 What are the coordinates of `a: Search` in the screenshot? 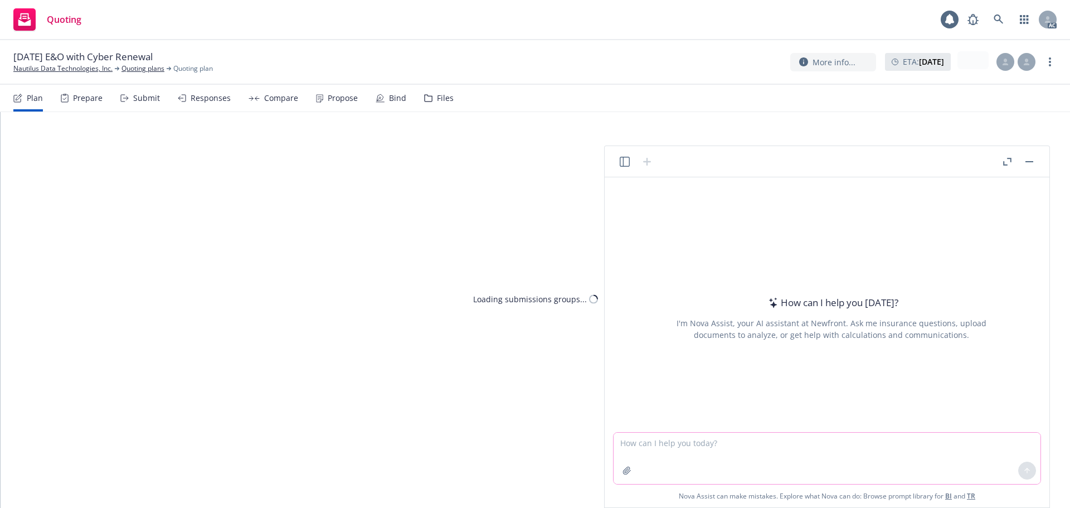 It's located at (998, 19).